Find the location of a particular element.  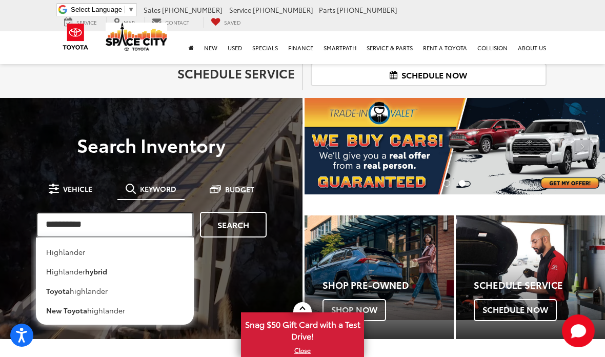

a: Home is located at coordinates (191, 48).